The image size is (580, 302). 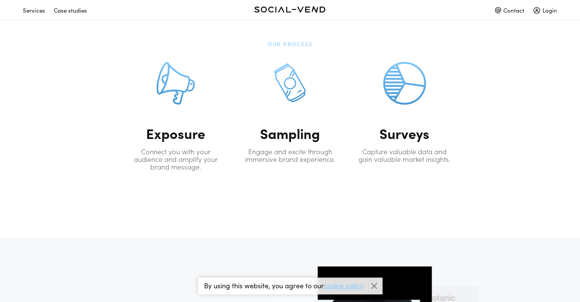 What do you see at coordinates (343, 285) in the screenshot?
I see `a: cookie policy` at bounding box center [343, 285].